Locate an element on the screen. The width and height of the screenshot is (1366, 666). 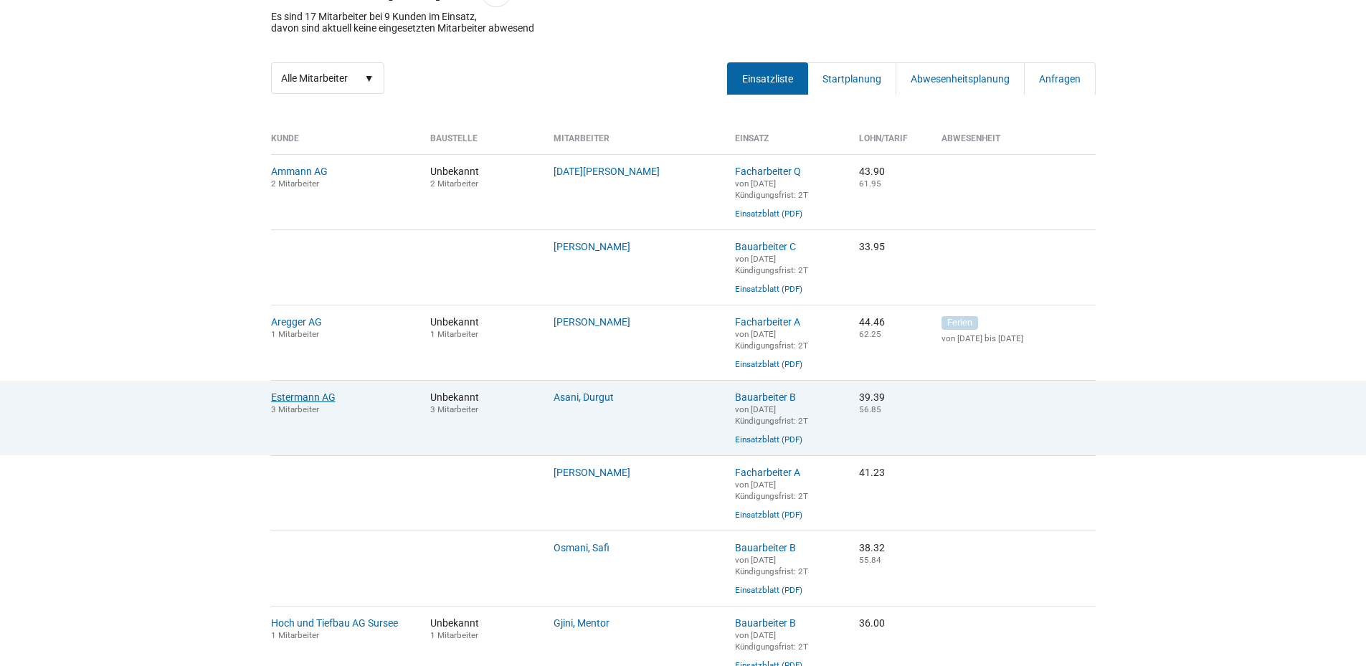
a: Hoch und Tiefbau AG Sursee is located at coordinates (334, 623).